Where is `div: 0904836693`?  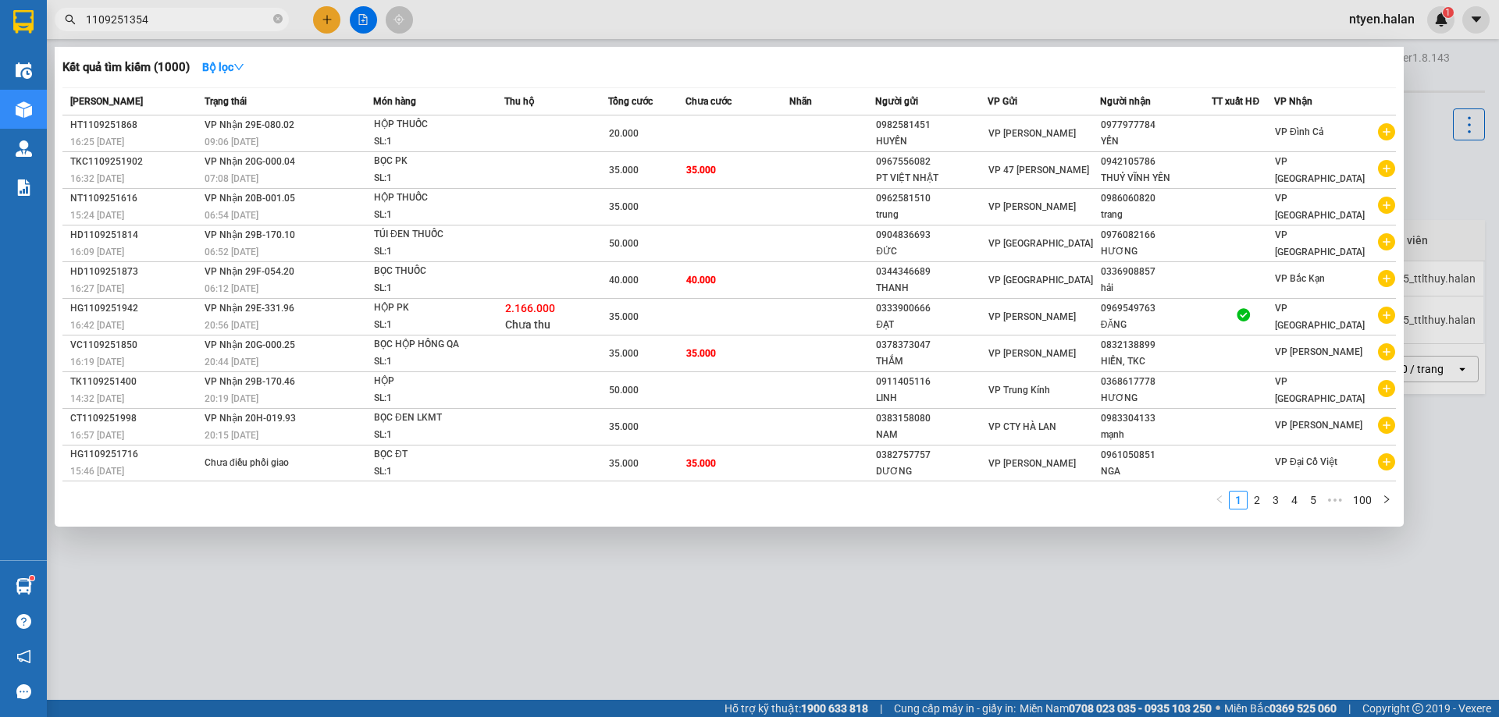
div: 0904836693 is located at coordinates (931, 235).